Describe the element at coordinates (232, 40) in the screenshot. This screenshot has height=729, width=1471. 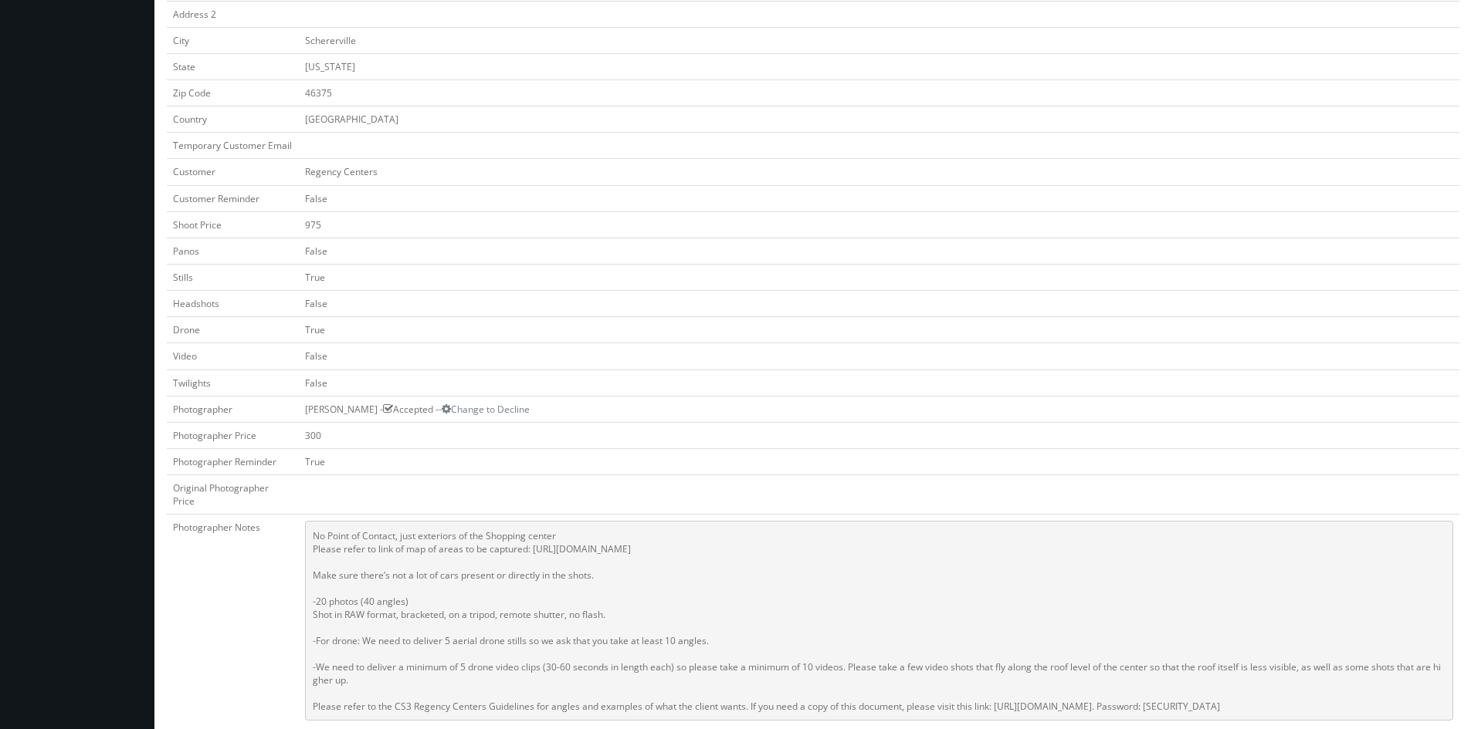
I see `td: City` at that location.